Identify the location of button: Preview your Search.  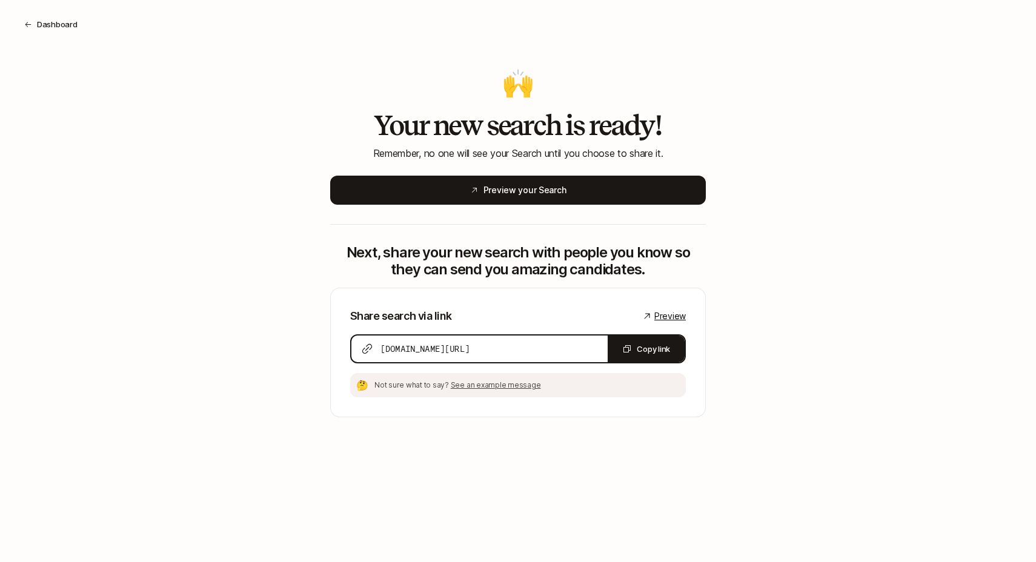
(518, 190).